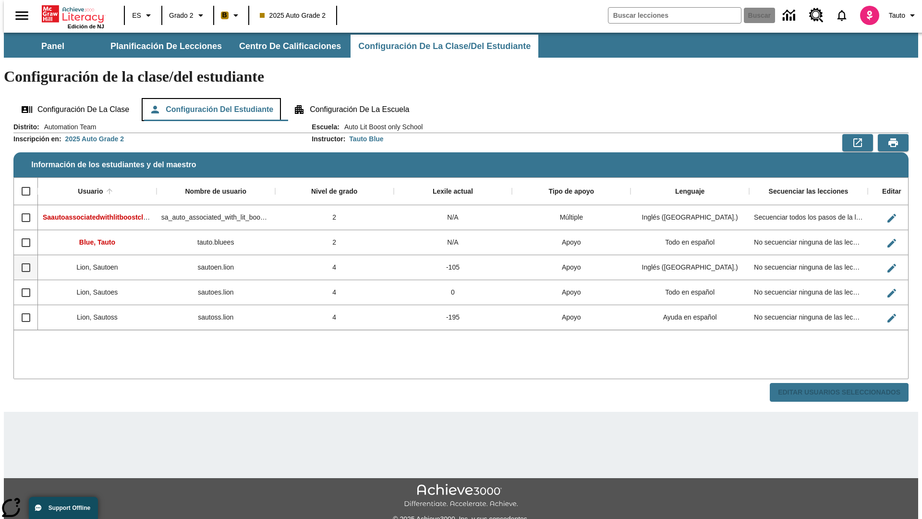 The width and height of the screenshot is (922, 519). I want to click on span: Lion, Sautoss, so click(97, 317).